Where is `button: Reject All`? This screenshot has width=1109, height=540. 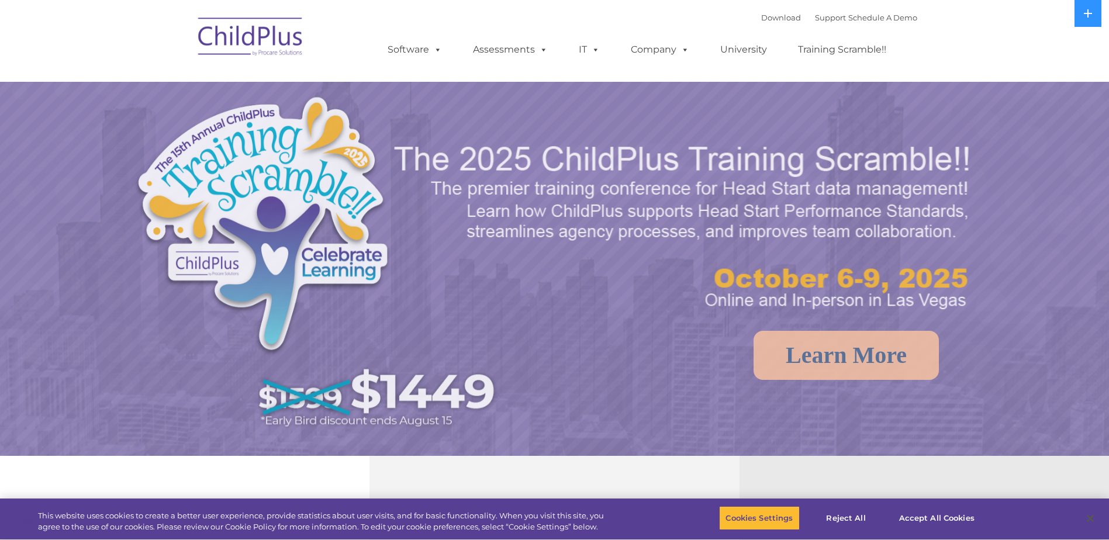 button: Reject All is located at coordinates (846, 519).